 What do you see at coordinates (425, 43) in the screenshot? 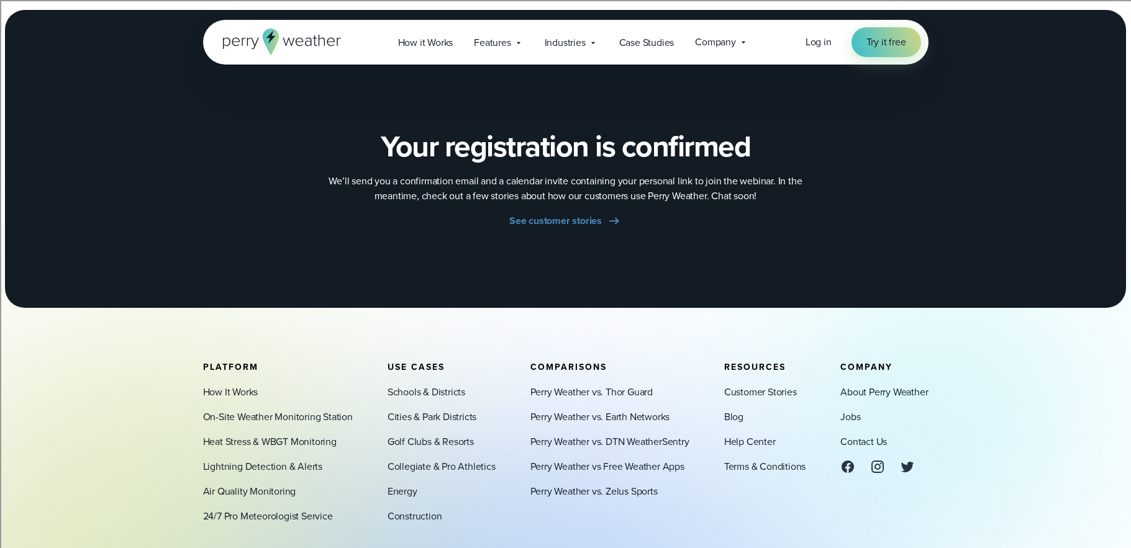
I see `span: How it Works` at bounding box center [425, 43].